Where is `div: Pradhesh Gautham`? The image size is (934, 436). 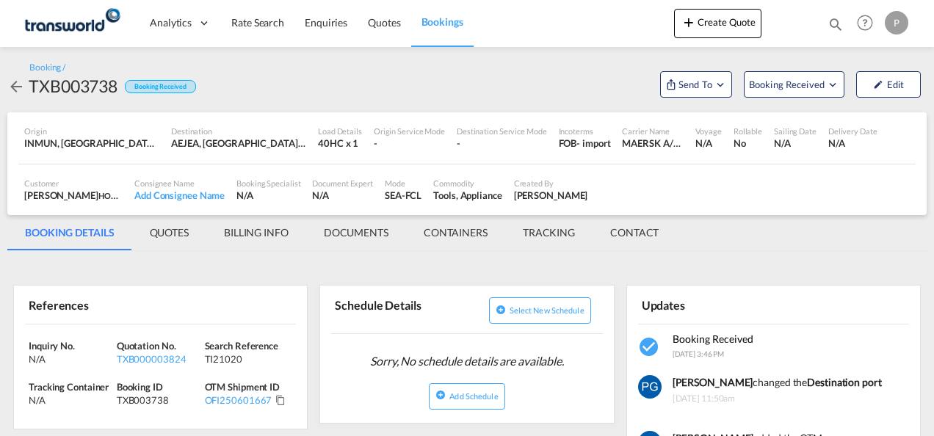
div: Pradhesh Gautham is located at coordinates (551, 195).